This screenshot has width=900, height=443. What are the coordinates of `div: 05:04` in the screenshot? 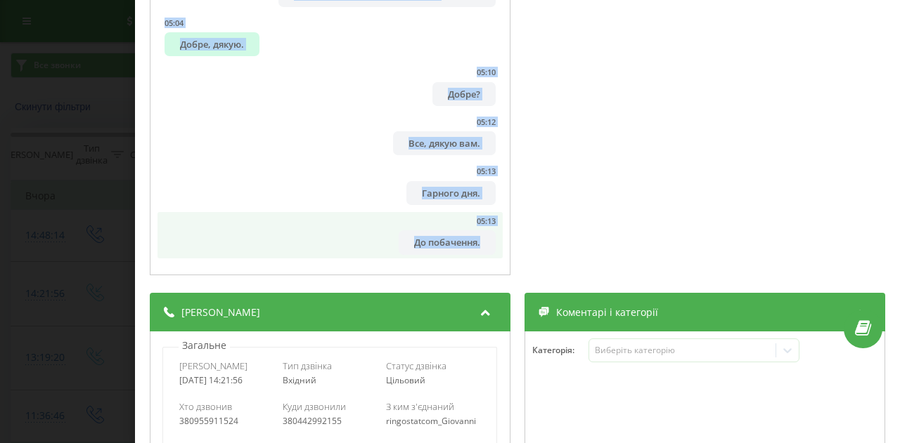 It's located at (174, 22).